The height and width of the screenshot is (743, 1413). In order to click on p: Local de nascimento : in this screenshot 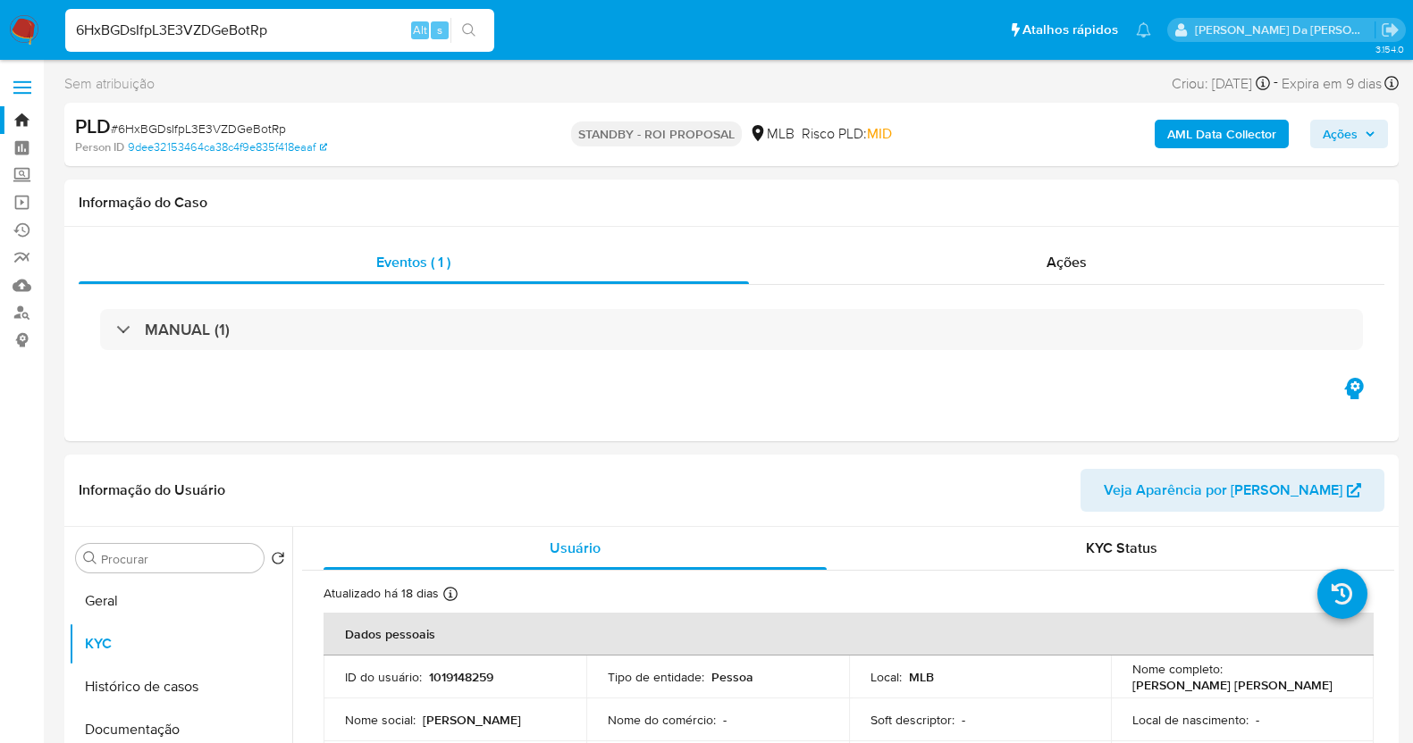, I will do `click(1190, 720)`.